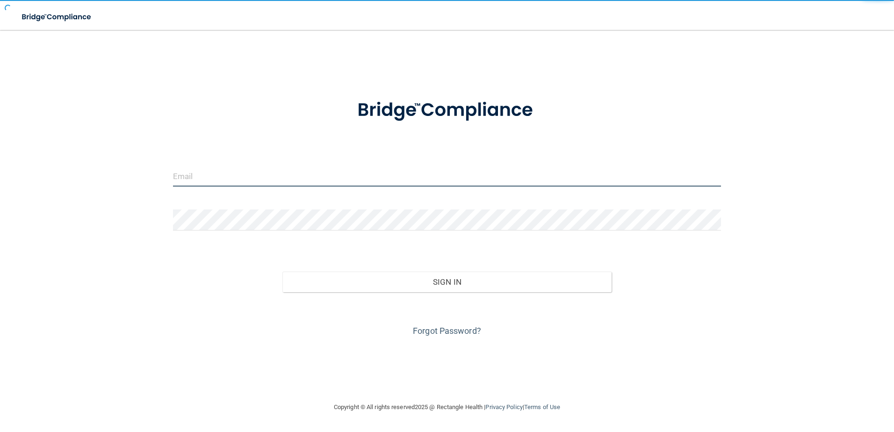  Describe the element at coordinates (447, 407) in the screenshot. I see `div: Copyright © All rights reserved 2025 @ Rectangle Health | |` at that location.